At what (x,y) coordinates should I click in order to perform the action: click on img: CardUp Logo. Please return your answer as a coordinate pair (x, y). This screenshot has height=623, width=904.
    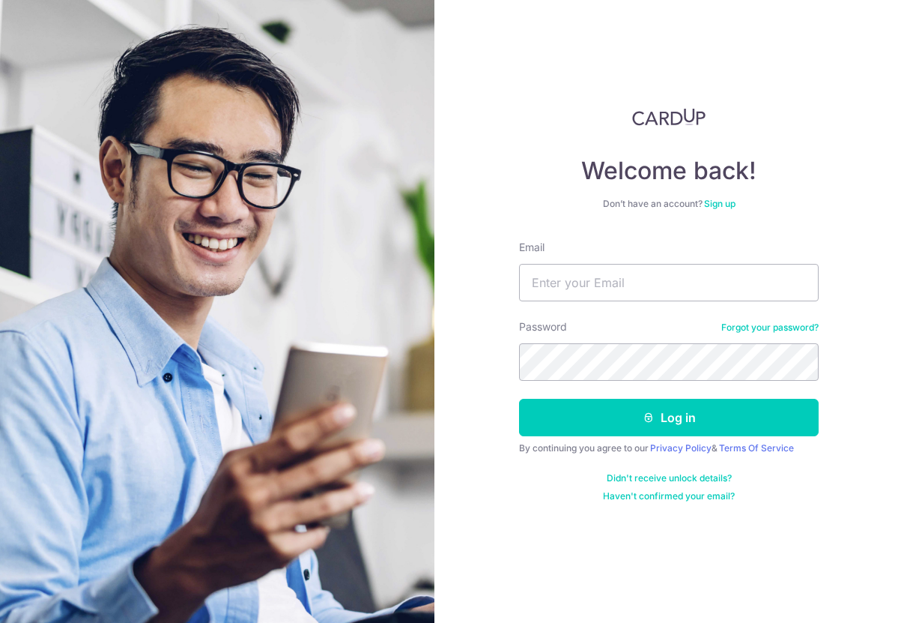
    Looking at the image, I should click on (669, 117).